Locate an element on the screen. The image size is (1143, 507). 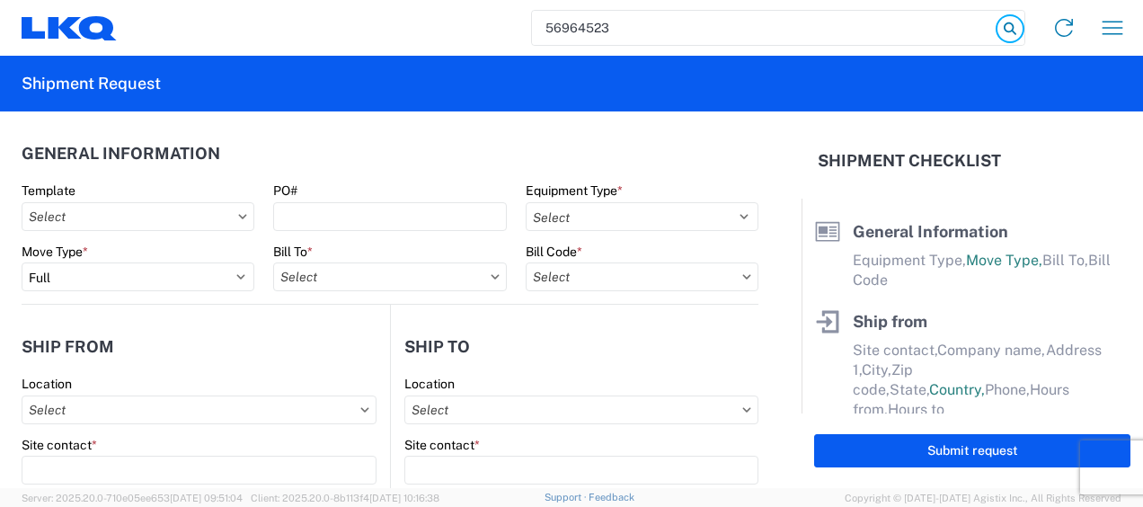
span: Company name, is located at coordinates (991, 349).